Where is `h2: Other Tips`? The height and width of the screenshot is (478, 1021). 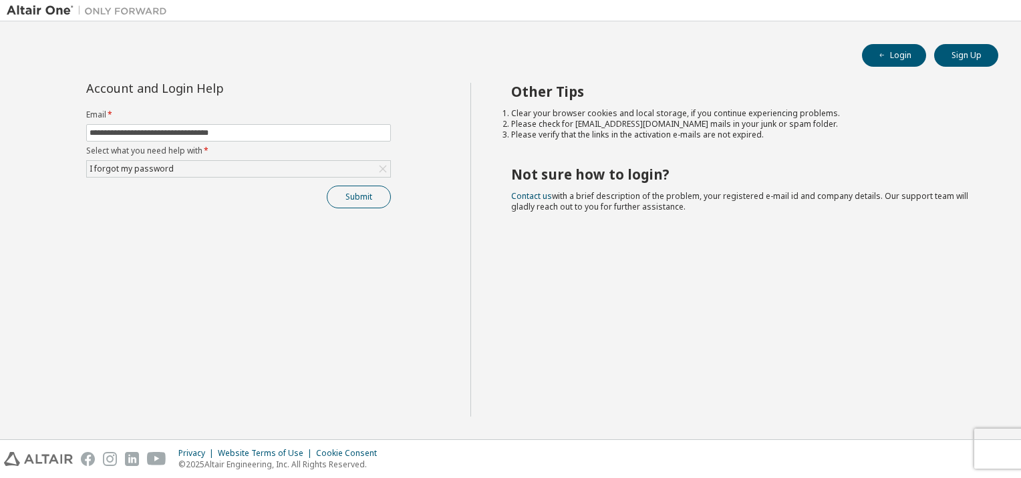 h2: Other Tips is located at coordinates (743, 92).